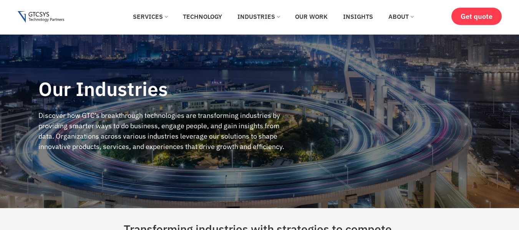 The height and width of the screenshot is (230, 519). What do you see at coordinates (259, 17) in the screenshot?
I see `a: Industries` at bounding box center [259, 17].